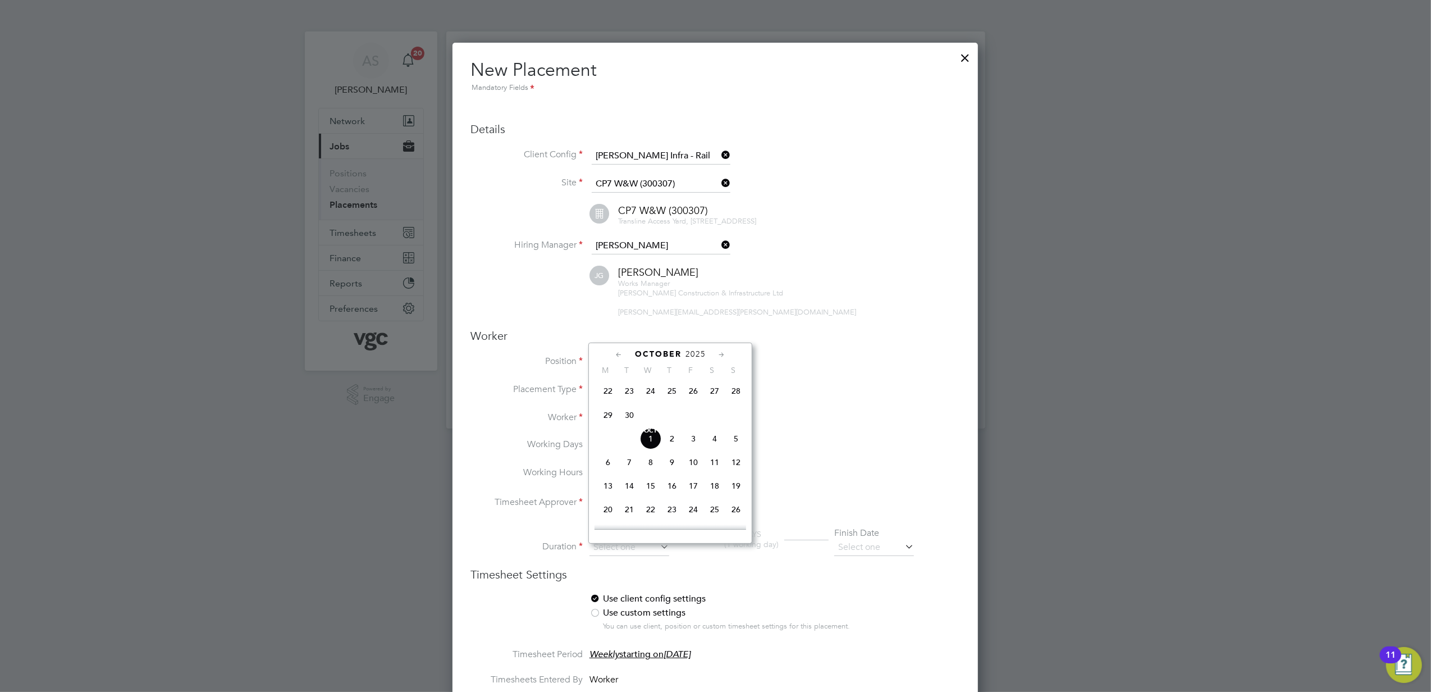 The height and width of the screenshot is (692, 1431). I want to click on label: Working Hours, so click(527, 472).